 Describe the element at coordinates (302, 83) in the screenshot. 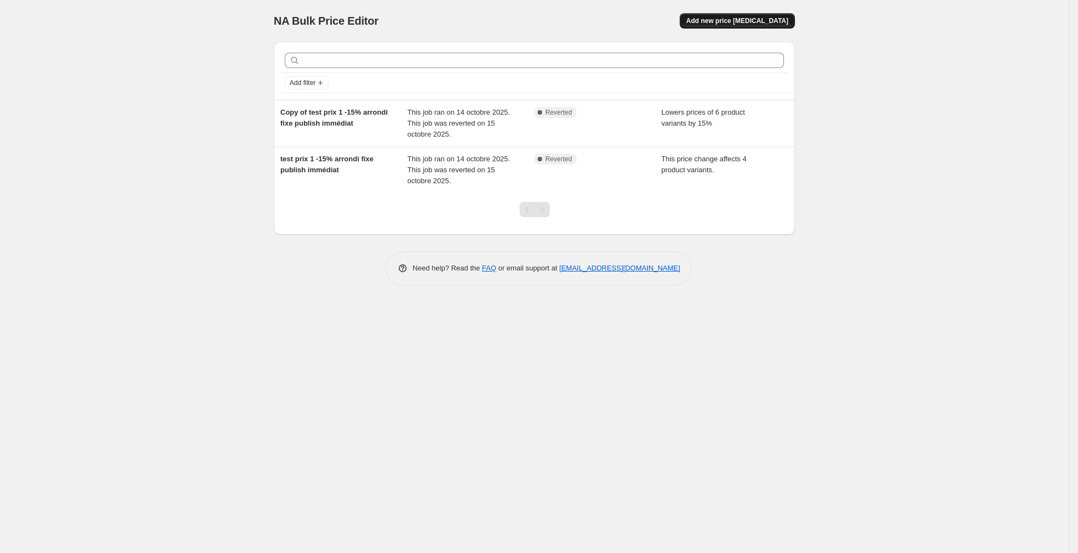

I see `span: Add filter` at that location.